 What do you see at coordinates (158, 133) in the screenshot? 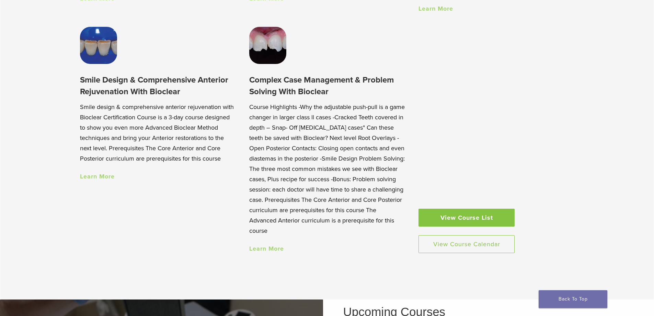
I see `p: Smile design & comprehensive anterior rejuvenation with Bioclear Certification Course is a 3-day ...` at bounding box center [158, 133].